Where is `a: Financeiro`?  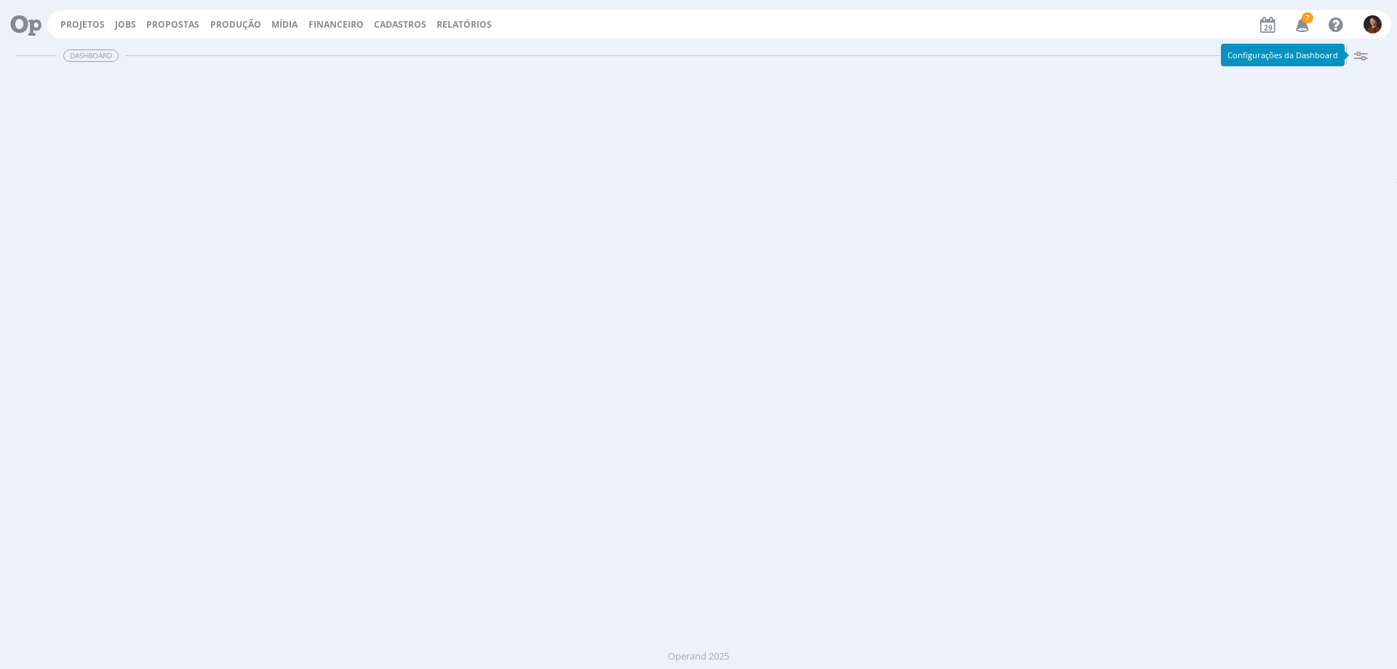
a: Financeiro is located at coordinates (336, 24).